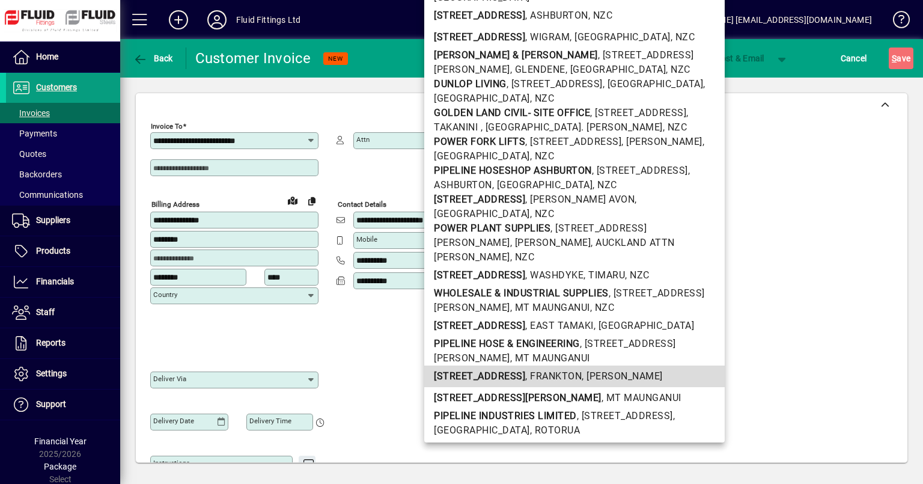 The height and width of the screenshot is (484, 923). I want to click on span: , EAST TAMAKI, so click(560, 325).